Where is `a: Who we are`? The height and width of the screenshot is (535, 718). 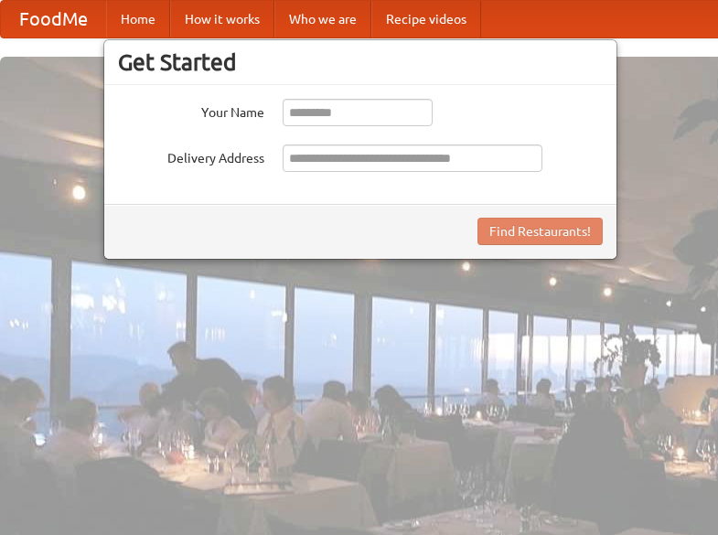
a: Who we are is located at coordinates (323, 19).